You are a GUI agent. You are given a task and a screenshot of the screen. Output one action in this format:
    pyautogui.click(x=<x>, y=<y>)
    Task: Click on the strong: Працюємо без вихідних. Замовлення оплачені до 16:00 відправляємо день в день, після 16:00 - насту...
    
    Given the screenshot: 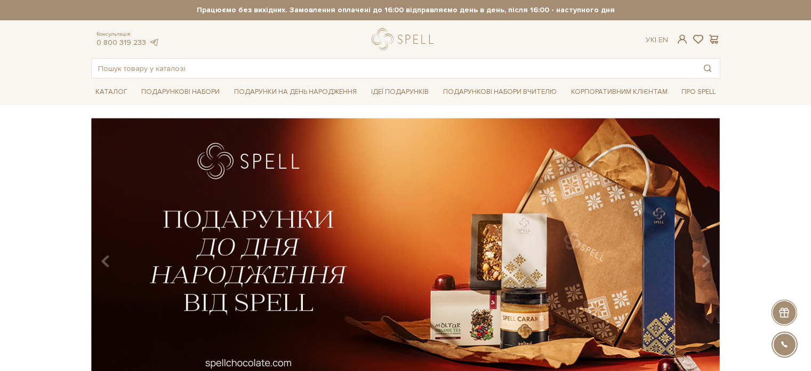 What is the action you would take?
    pyautogui.click(x=406, y=10)
    